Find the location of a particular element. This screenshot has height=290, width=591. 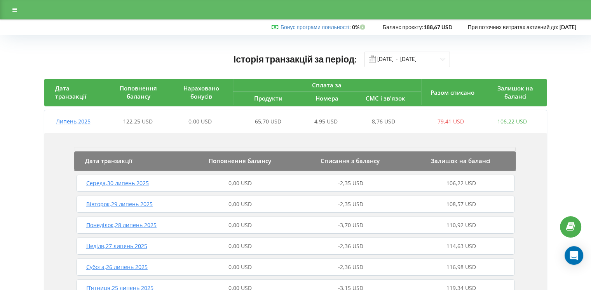

span: 110,92 USD is located at coordinates (461, 225).